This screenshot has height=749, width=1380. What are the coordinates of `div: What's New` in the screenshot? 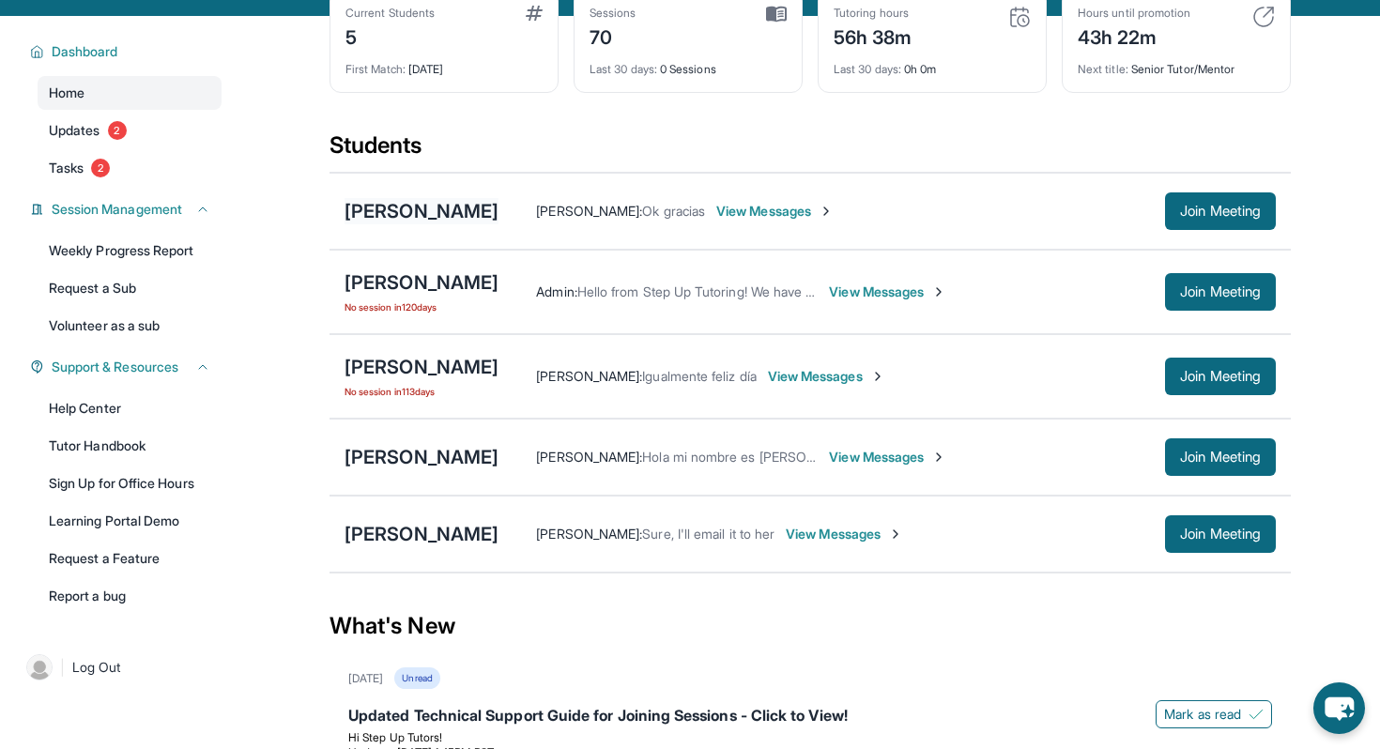 It's located at (810, 626).